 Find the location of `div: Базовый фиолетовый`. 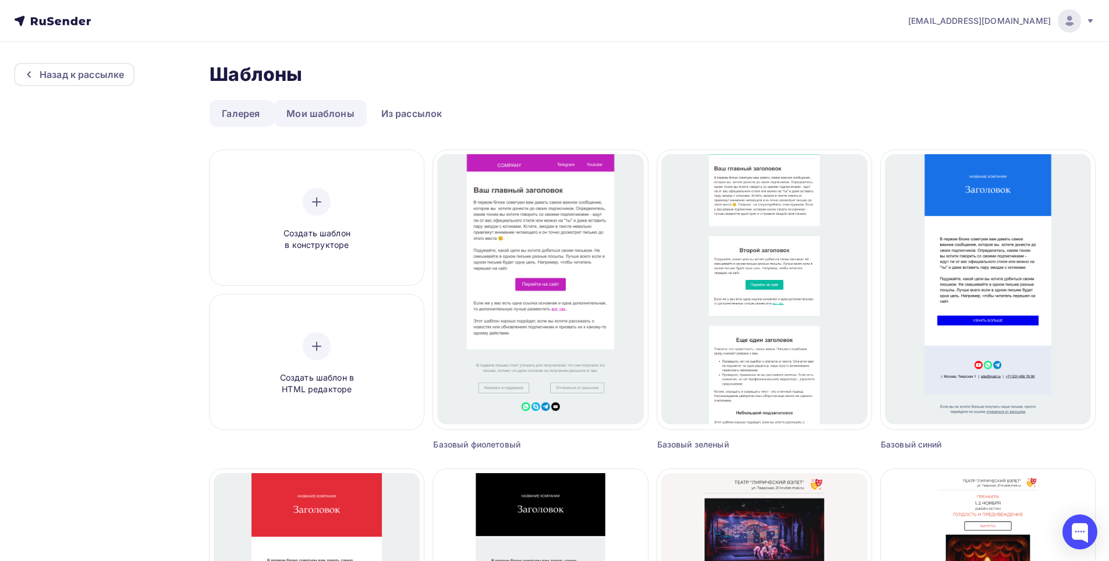

div: Базовый фиолетовый is located at coordinates (513, 445).